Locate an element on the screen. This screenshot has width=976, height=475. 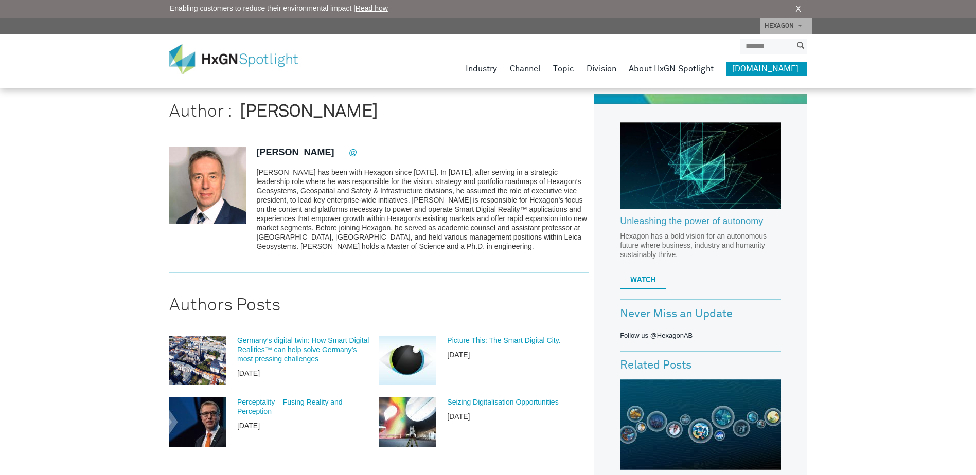
img: HxGN Spotlight is located at coordinates (241, 59).